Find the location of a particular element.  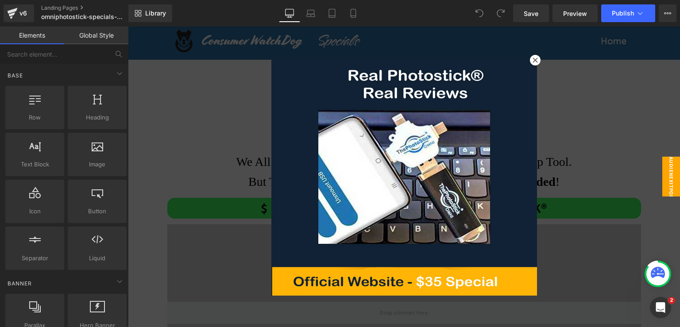

span: omniphotostick-specials-bing-copy is located at coordinates (84, 17).